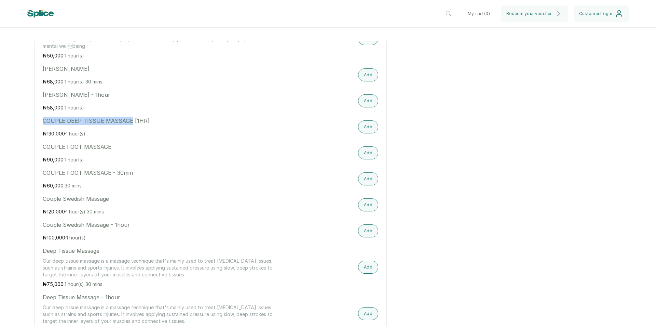 The image size is (656, 326). Describe the element at coordinates (160, 121) in the screenshot. I see `p: COUPLE DEEP TISSUE MASSAGE [1HR]` at that location.